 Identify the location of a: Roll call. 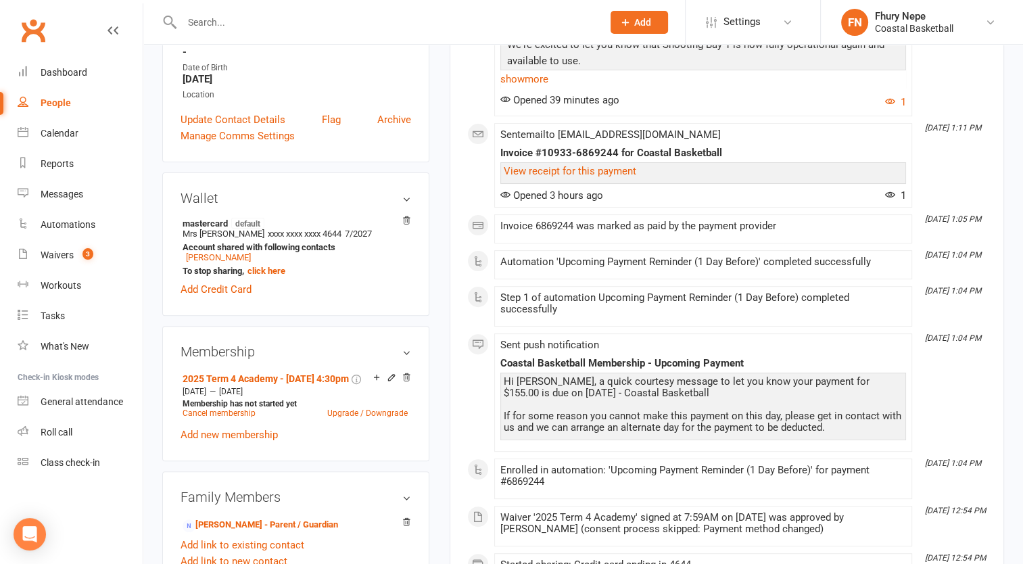
(80, 432).